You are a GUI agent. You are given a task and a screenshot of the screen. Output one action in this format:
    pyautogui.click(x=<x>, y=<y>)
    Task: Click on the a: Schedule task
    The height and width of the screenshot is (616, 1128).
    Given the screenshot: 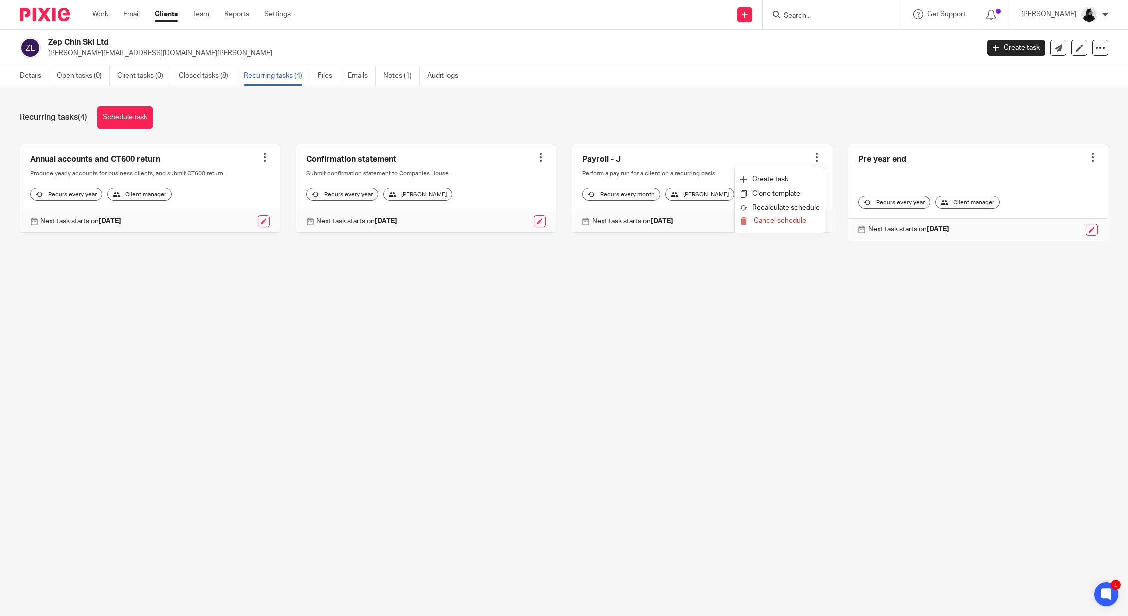 What is the action you would take?
    pyautogui.click(x=125, y=117)
    